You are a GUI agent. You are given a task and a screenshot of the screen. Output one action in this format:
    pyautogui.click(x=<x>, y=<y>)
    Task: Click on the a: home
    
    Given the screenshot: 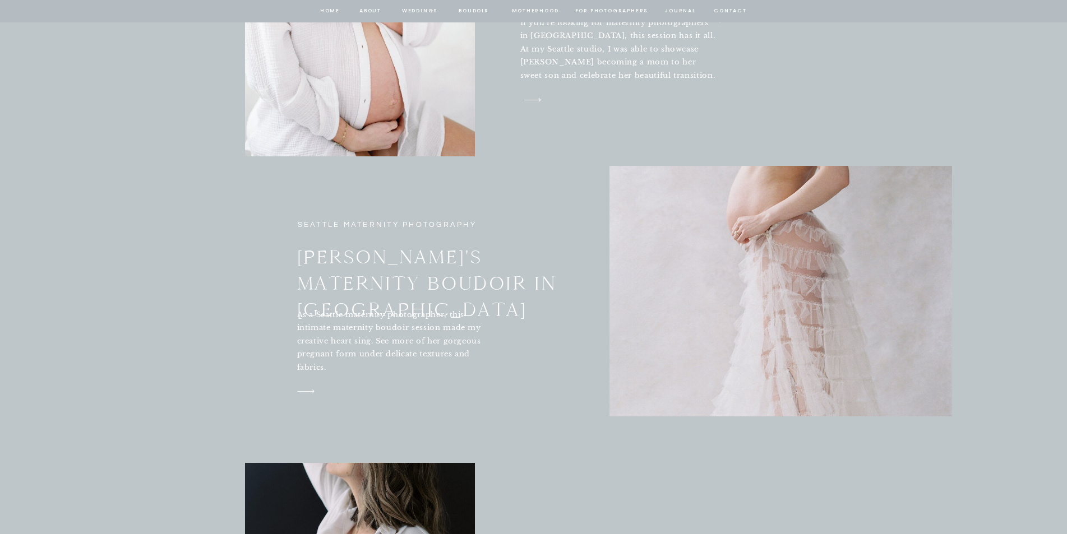 What is the action you would take?
    pyautogui.click(x=330, y=11)
    